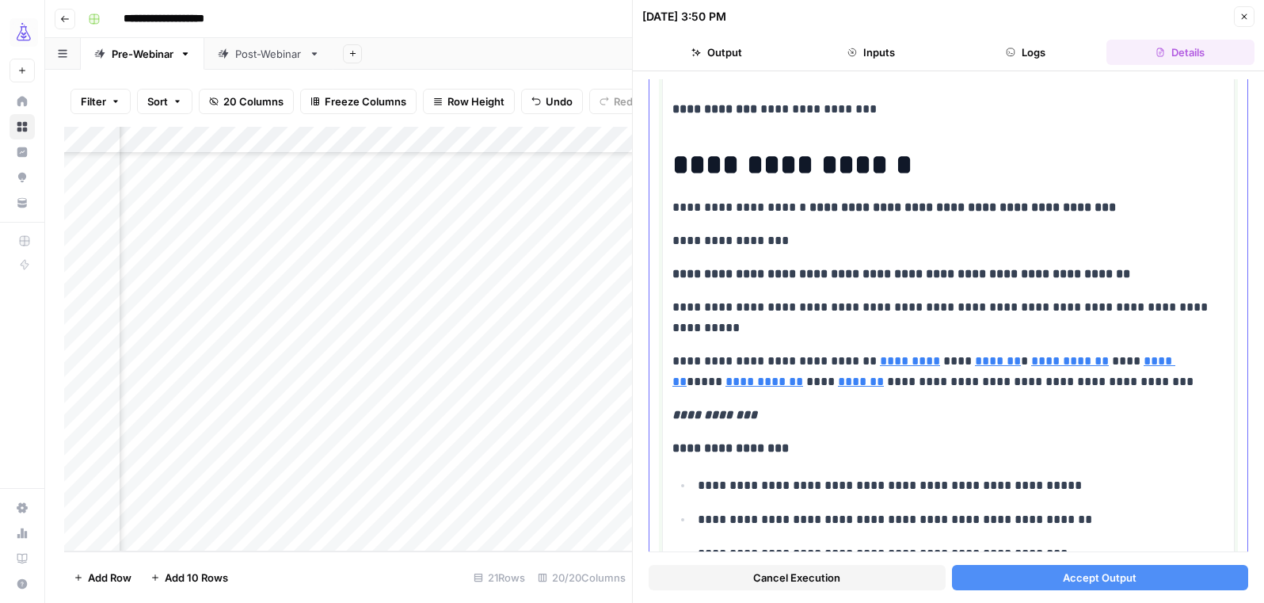 This screenshot has width=1264, height=603. What do you see at coordinates (22, 584) in the screenshot?
I see `button: Help + Support` at bounding box center [22, 584].